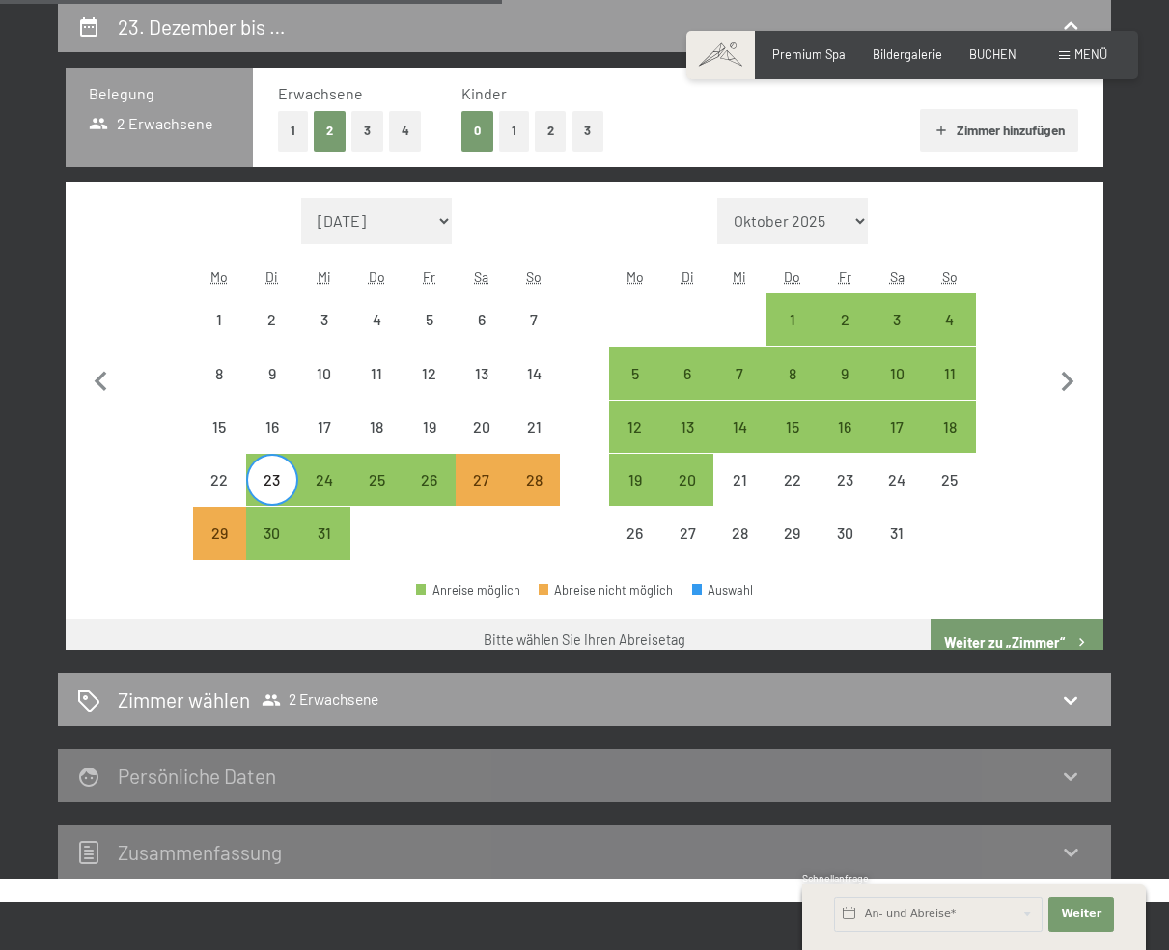 The image size is (1169, 950). I want to click on div: 18, so click(376, 443).